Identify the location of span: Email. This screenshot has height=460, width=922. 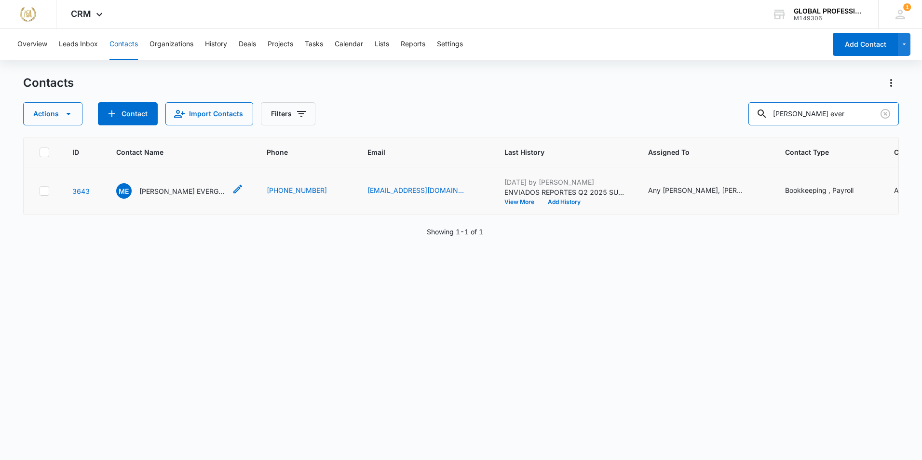
(417, 152).